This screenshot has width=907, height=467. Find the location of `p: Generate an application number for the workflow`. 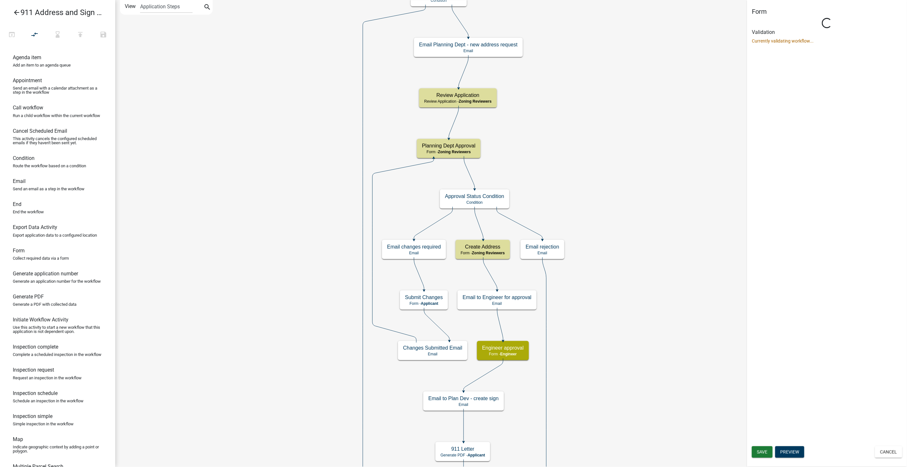

p: Generate an application number for the workflow is located at coordinates (57, 281).